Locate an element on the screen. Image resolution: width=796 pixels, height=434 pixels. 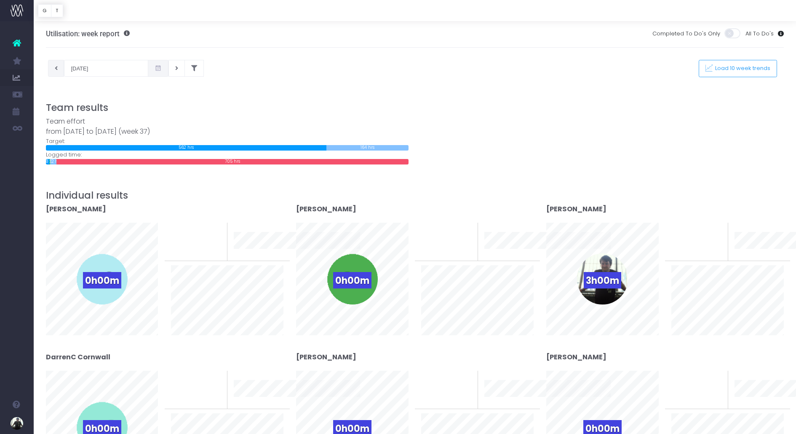
div: 2 hrs is located at coordinates (50, 161).